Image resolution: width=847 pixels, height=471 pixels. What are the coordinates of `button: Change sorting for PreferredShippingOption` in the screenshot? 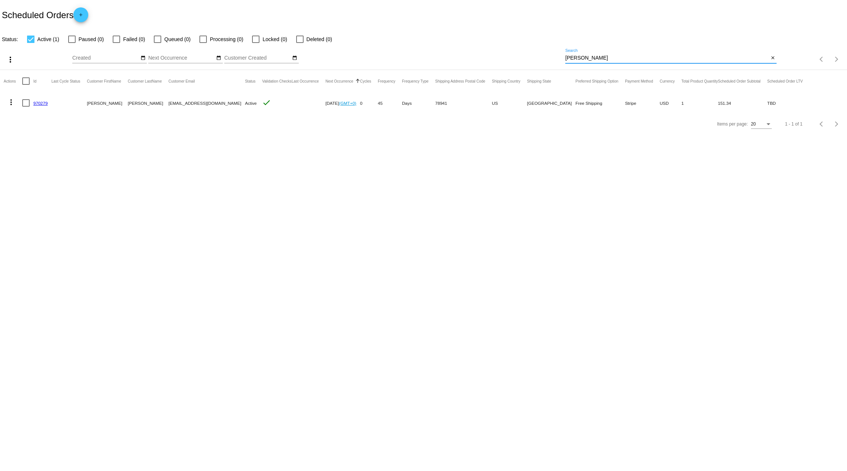 It's located at (597, 81).